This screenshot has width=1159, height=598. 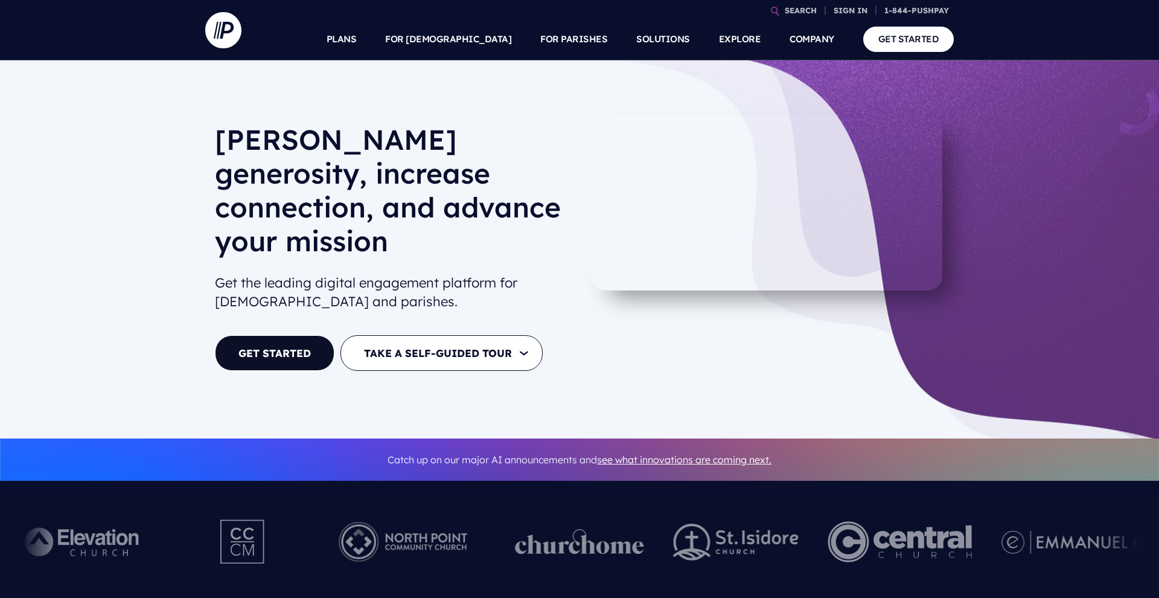 What do you see at coordinates (441, 352) in the screenshot?
I see `button: TAKE A SELF-GUIDED TOUR` at bounding box center [441, 352].